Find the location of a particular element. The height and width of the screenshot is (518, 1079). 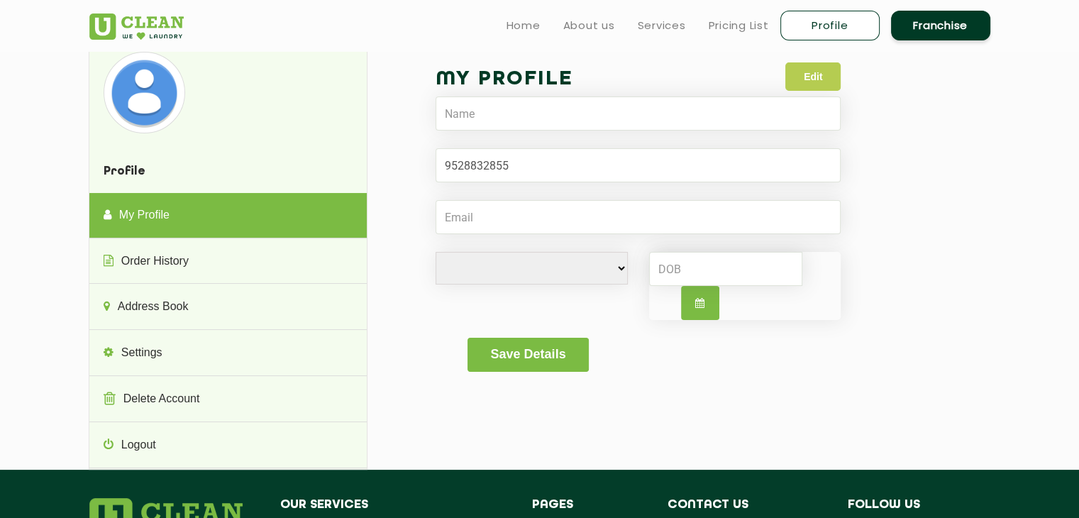

button: Save Details is located at coordinates (528, 355).